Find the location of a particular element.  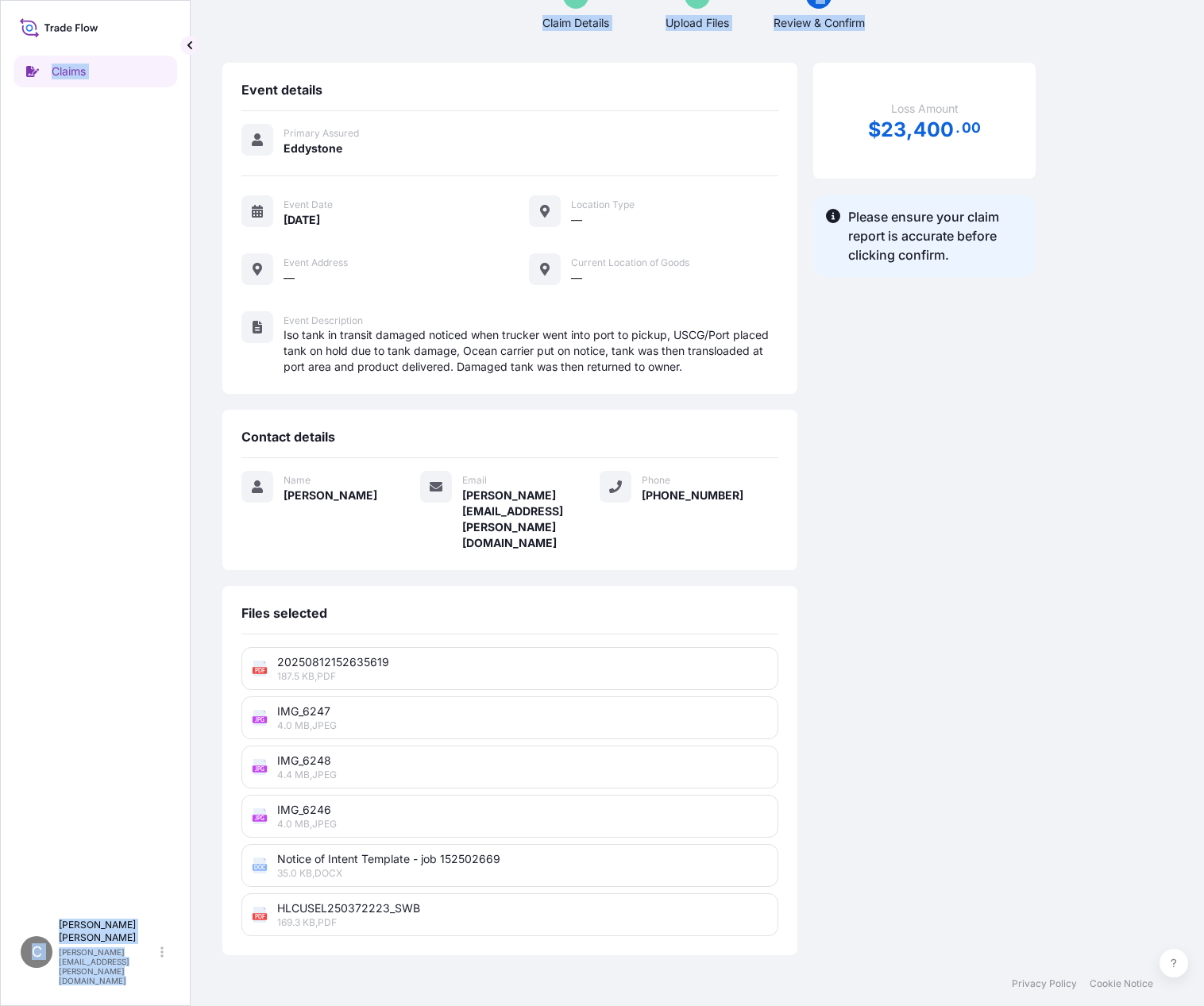

span: IMG_6248 is located at coordinates (522, 761).